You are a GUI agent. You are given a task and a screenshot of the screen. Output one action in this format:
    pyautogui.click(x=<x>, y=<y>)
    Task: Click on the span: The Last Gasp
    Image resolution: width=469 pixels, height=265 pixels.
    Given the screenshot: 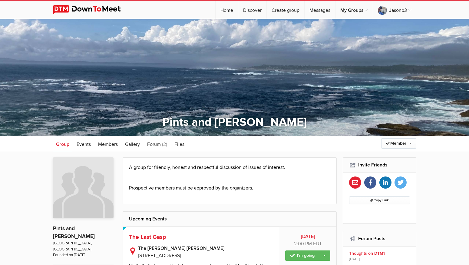 What is the action you would take?
    pyautogui.click(x=148, y=237)
    